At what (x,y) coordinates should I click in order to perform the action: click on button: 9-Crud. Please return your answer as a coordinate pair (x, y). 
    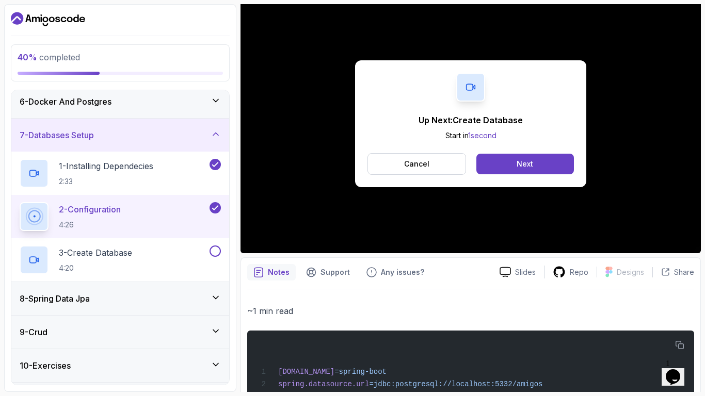
    Looking at the image, I should click on (120, 332).